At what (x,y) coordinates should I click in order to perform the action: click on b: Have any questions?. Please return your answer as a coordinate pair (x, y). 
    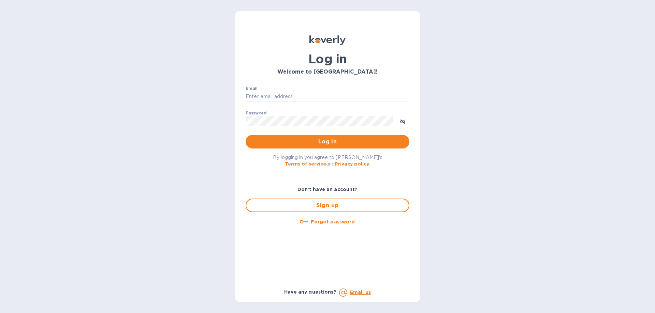
    Looking at the image, I should click on (310, 292).